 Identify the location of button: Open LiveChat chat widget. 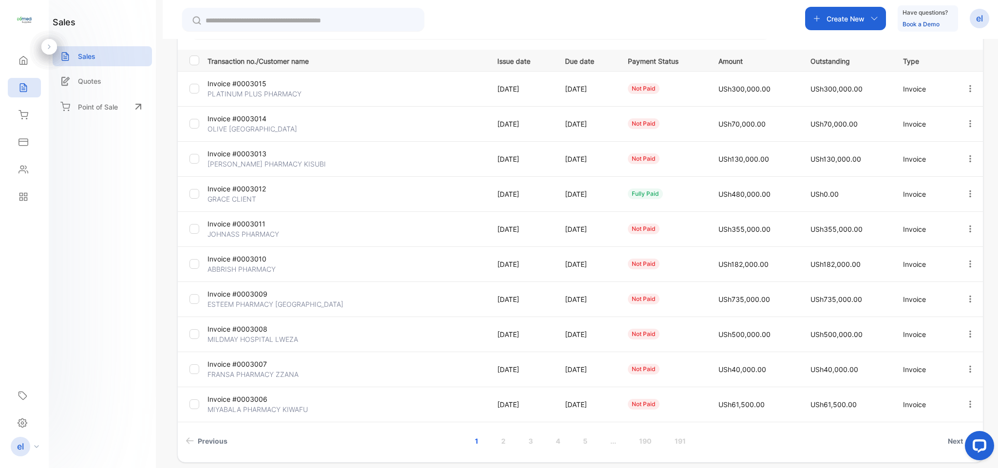
(22, 19).